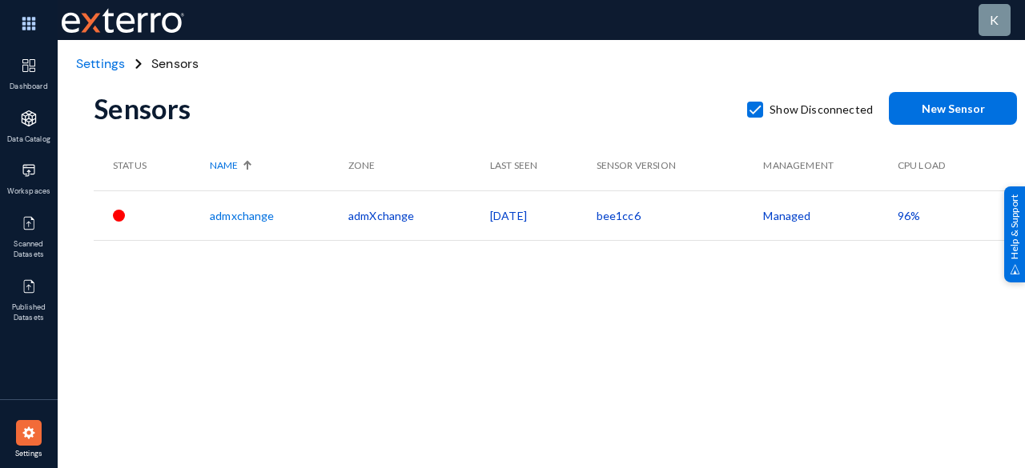  What do you see at coordinates (543, 166) in the screenshot?
I see `th: Last Seen` at bounding box center [543, 166].